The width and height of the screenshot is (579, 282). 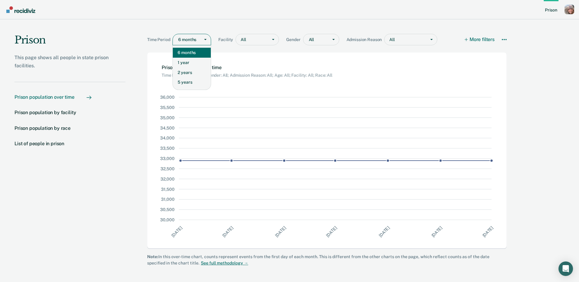 What do you see at coordinates (192, 62) in the screenshot?
I see `div: 1 year` at bounding box center [192, 62].